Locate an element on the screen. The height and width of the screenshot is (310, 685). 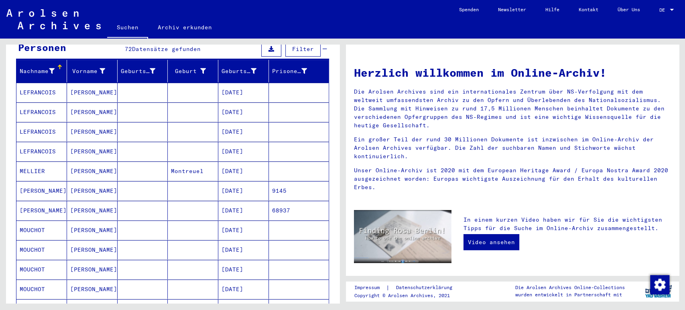
a: Archiv erkunden is located at coordinates (185, 27).